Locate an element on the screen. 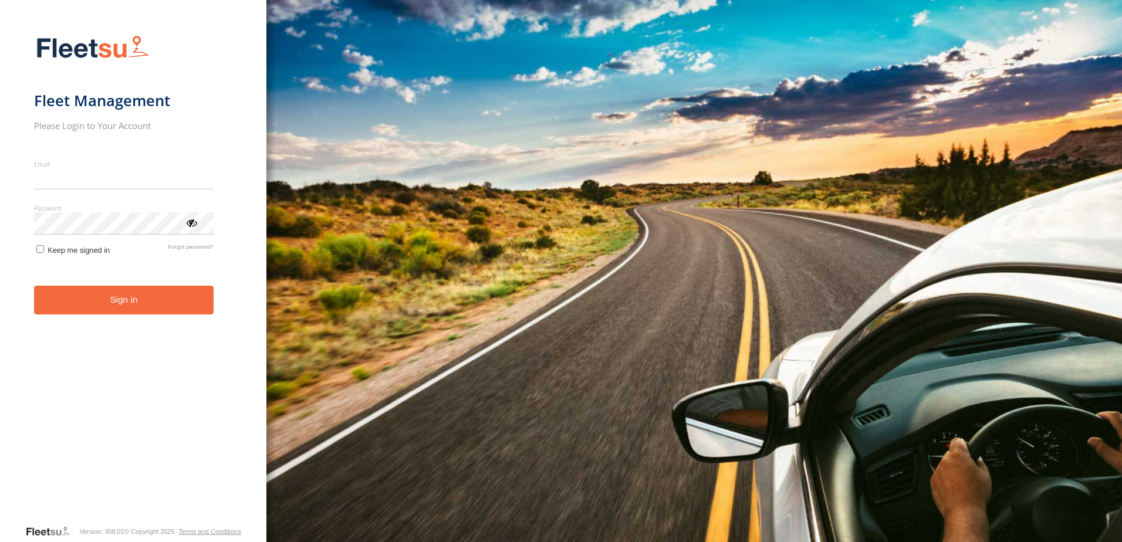 The height and width of the screenshot is (542, 1122). a: Terms and Conditions is located at coordinates (209, 531).